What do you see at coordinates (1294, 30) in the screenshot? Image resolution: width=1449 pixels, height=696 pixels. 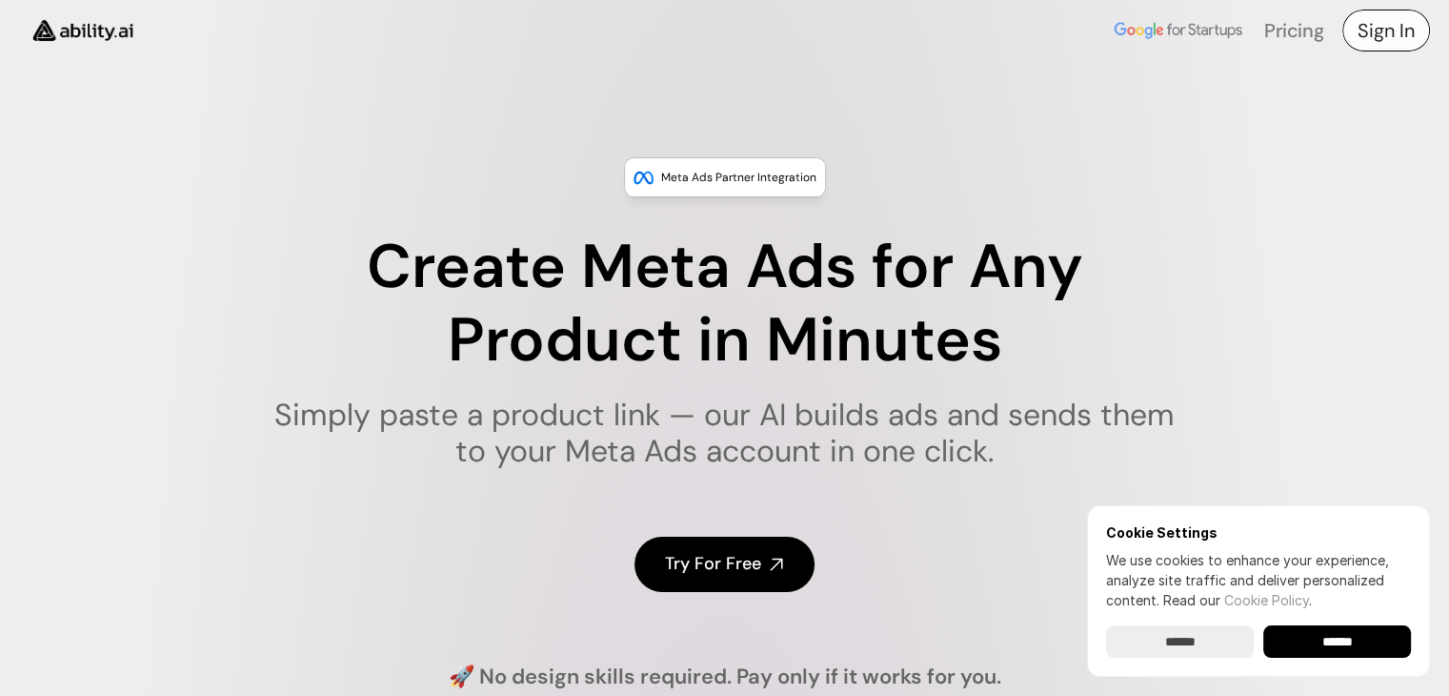 I see `a: Pricing` at bounding box center [1294, 30].